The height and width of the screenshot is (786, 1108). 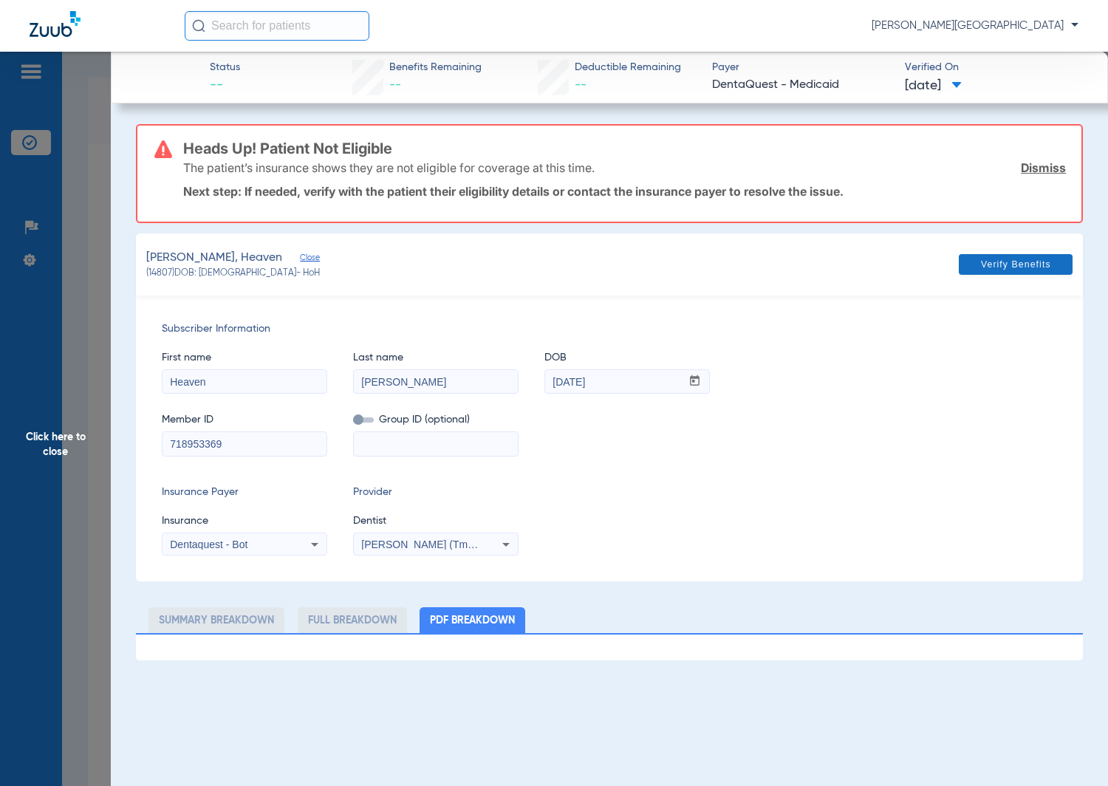 What do you see at coordinates (1043, 168) in the screenshot?
I see `a: Dismiss` at bounding box center [1043, 168].